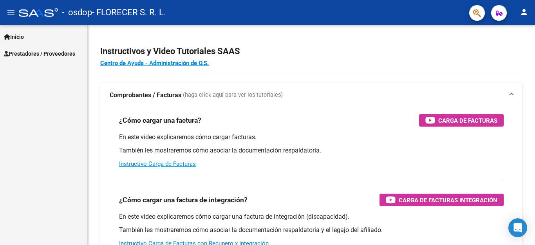 This screenshot has height=245, width=535. Describe the element at coordinates (14, 37) in the screenshot. I see `span: Inicio` at that location.